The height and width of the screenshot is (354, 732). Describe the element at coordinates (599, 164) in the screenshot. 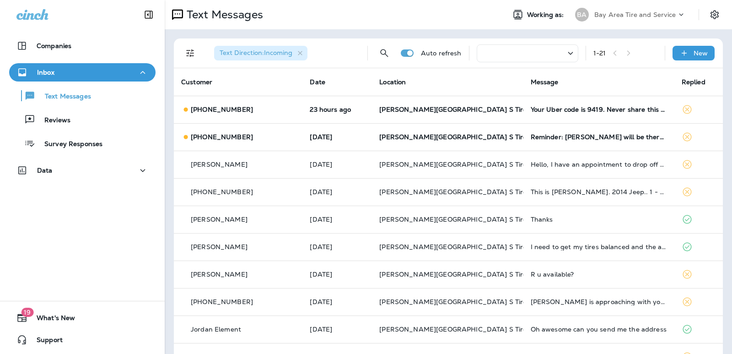

I see `div: Hello, I have an appointment to drop off my car tomorrow morning. Unfortunately I won't be able t...` at that location.